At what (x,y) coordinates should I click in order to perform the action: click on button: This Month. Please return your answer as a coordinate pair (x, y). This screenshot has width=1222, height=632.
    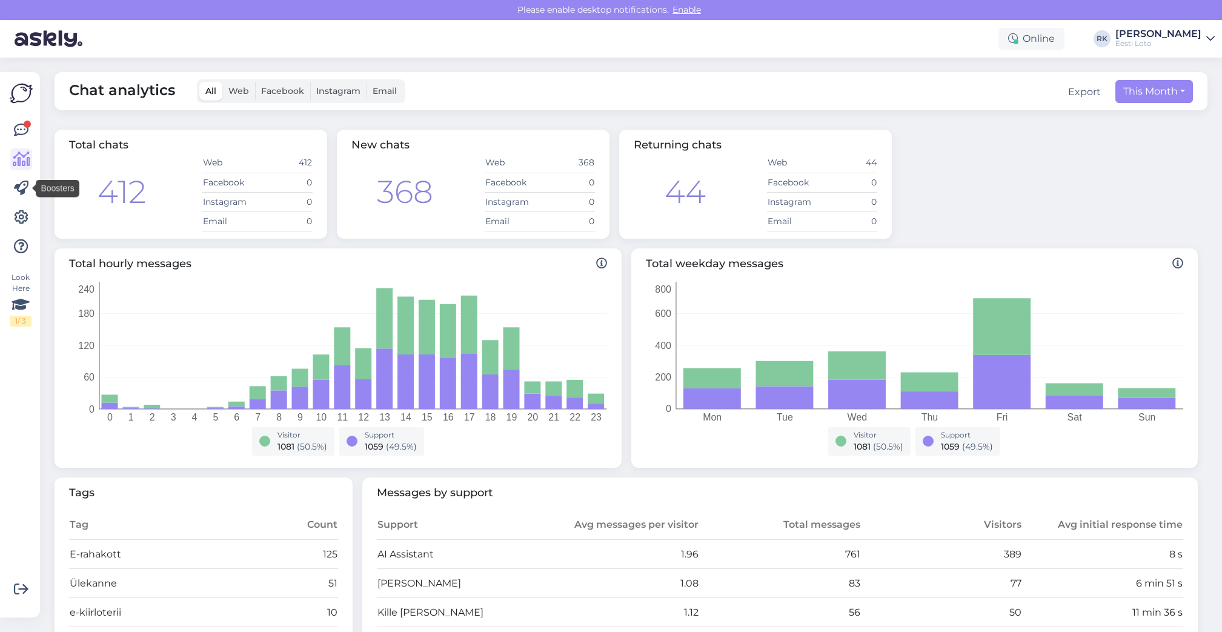
    Looking at the image, I should click on (1154, 91).